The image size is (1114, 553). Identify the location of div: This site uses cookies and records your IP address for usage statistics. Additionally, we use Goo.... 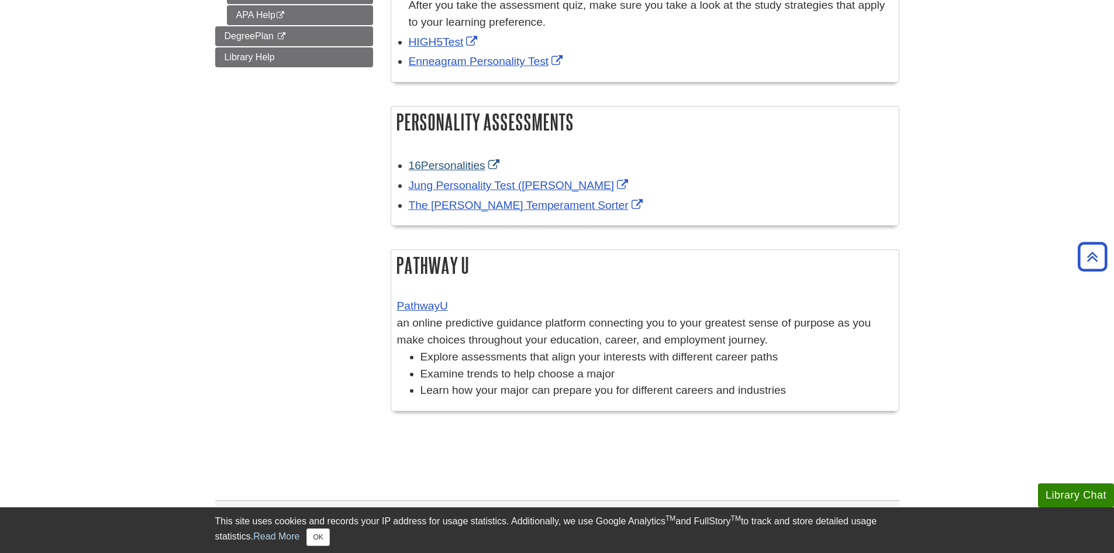
(558, 530).